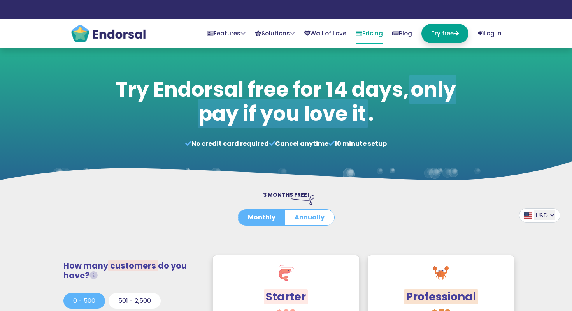 The height and width of the screenshot is (311, 572). What do you see at coordinates (303, 200) in the screenshot?
I see `img: arrow-right-down.svg` at bounding box center [303, 200].